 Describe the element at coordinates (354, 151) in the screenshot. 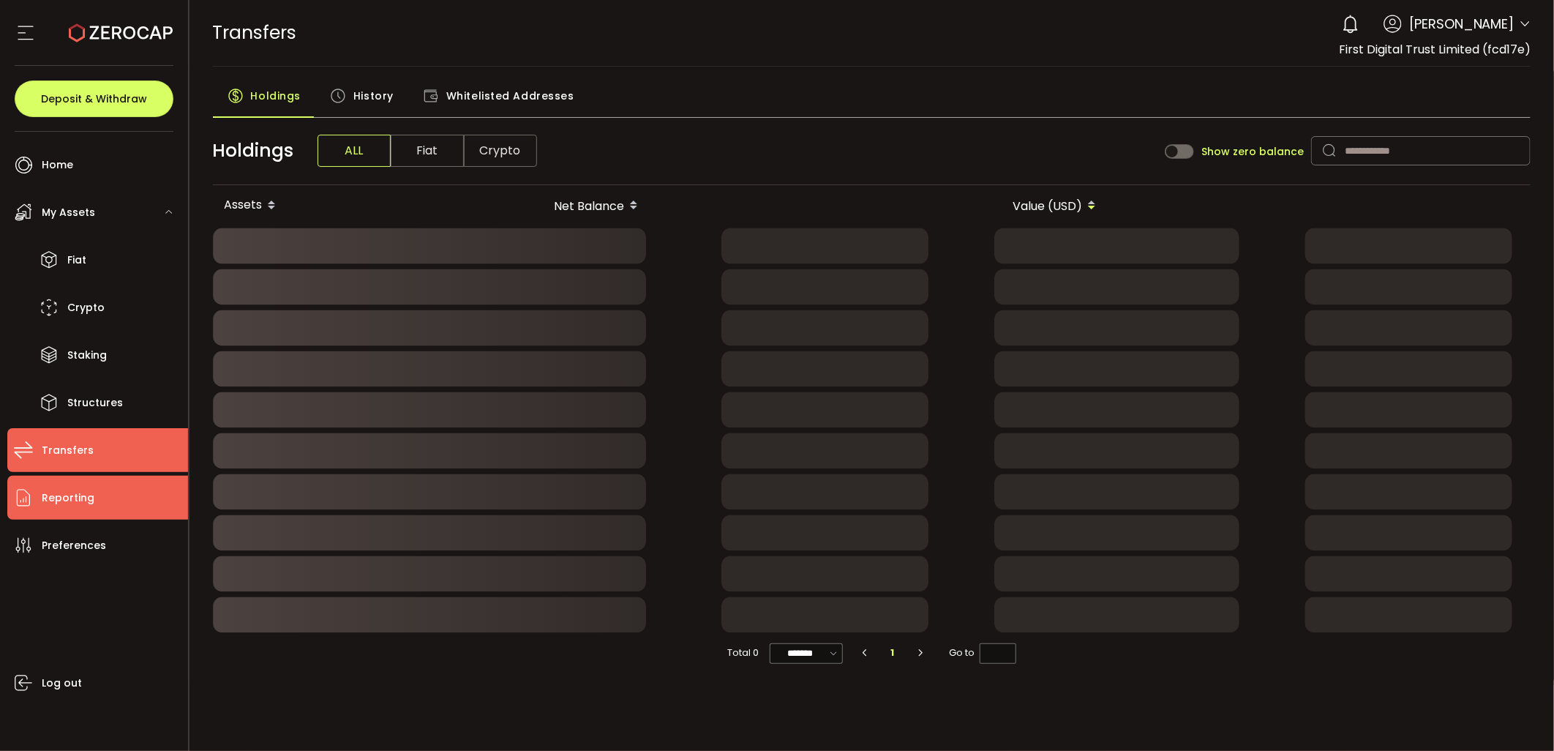

I see `span: ALL` at that location.